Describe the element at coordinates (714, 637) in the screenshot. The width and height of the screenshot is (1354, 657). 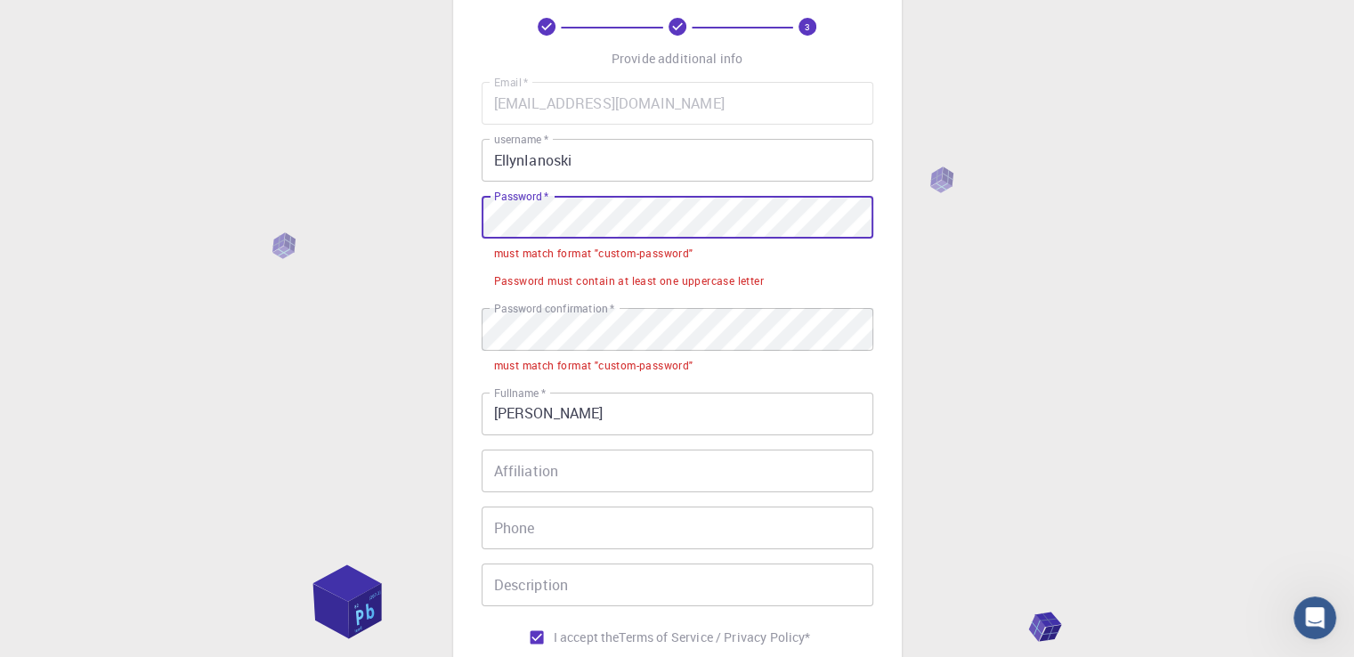
I see `a: Terms of Service / Privacy Policy*` at that location.